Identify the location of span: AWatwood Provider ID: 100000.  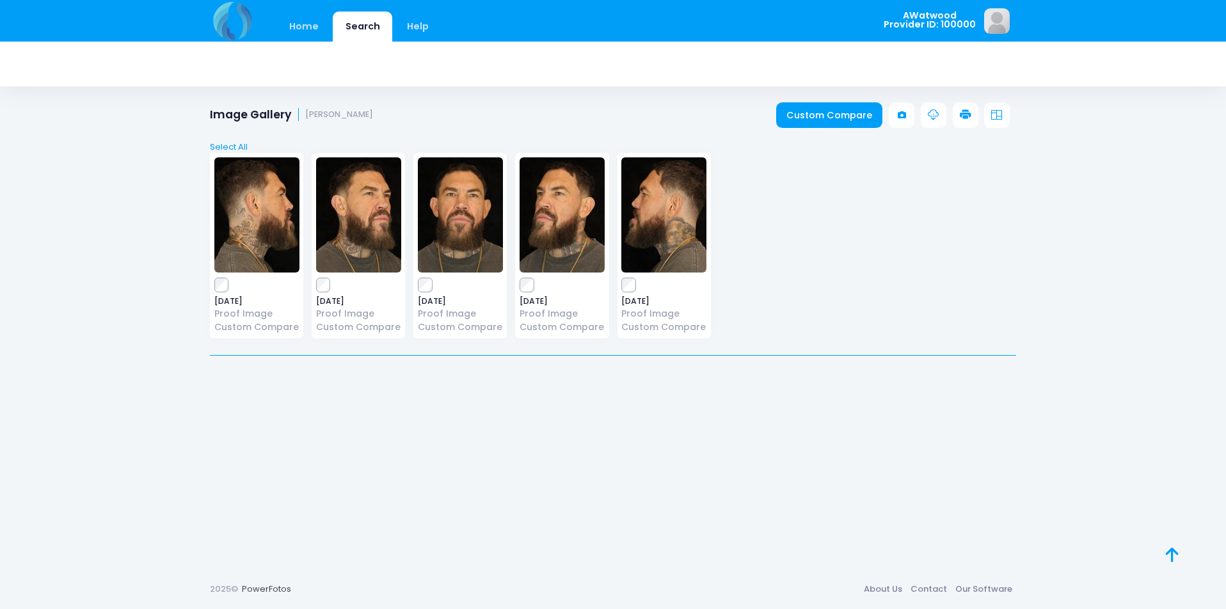
(930, 20).